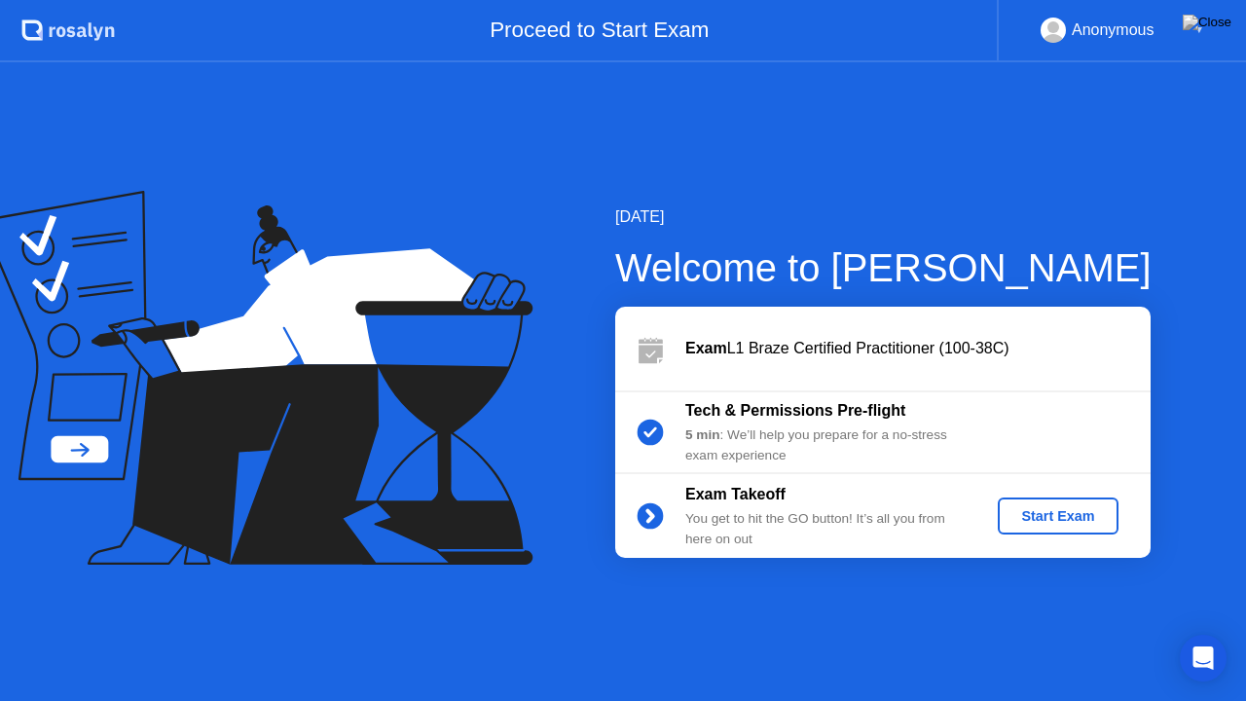 This screenshot has height=701, width=1246. I want to click on div: Start Exam, so click(1057, 516).